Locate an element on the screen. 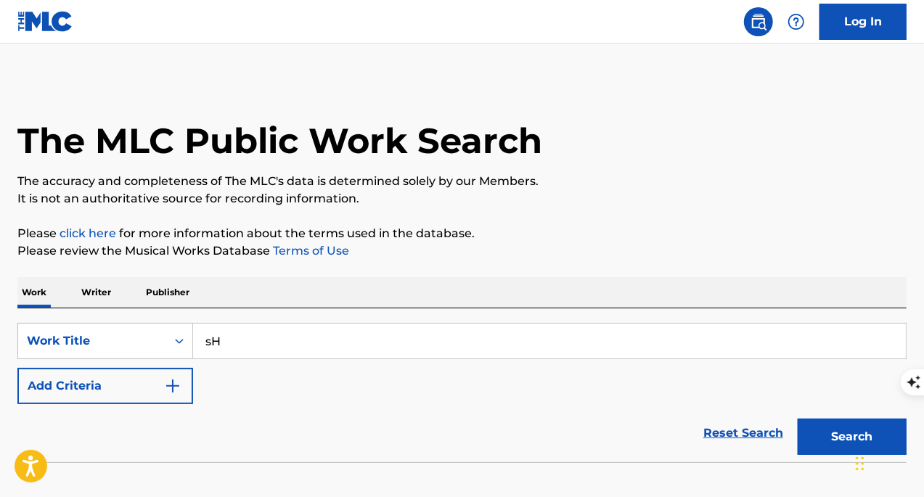  p: Please for more information about the terms used in the database. is located at coordinates (462, 234).